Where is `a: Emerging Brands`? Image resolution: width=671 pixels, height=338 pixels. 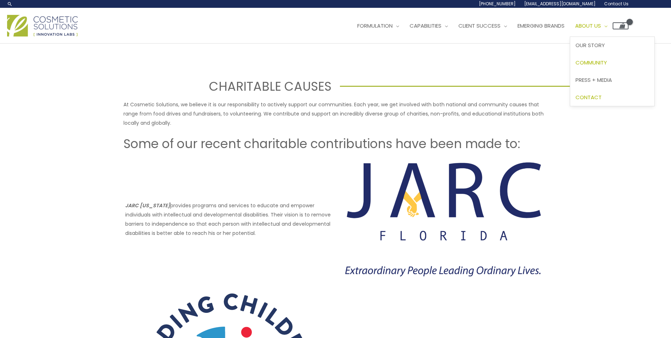 a: Emerging Brands is located at coordinates (541, 26).